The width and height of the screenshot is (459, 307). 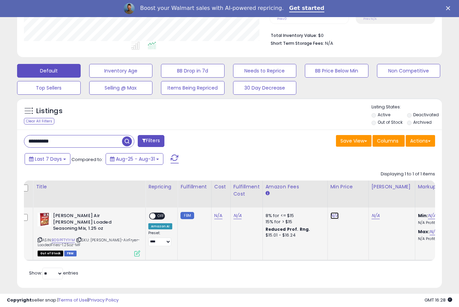 What do you see at coordinates (408, 174) in the screenshot?
I see `div: Displaying 1 to 1 of 1 items` at bounding box center [408, 174].